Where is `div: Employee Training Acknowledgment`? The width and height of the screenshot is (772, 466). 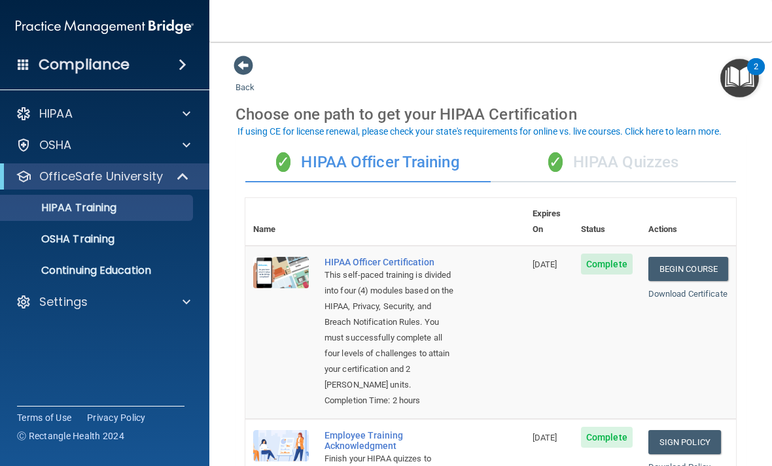
div: Employee Training Acknowledgment is located at coordinates (392, 441).